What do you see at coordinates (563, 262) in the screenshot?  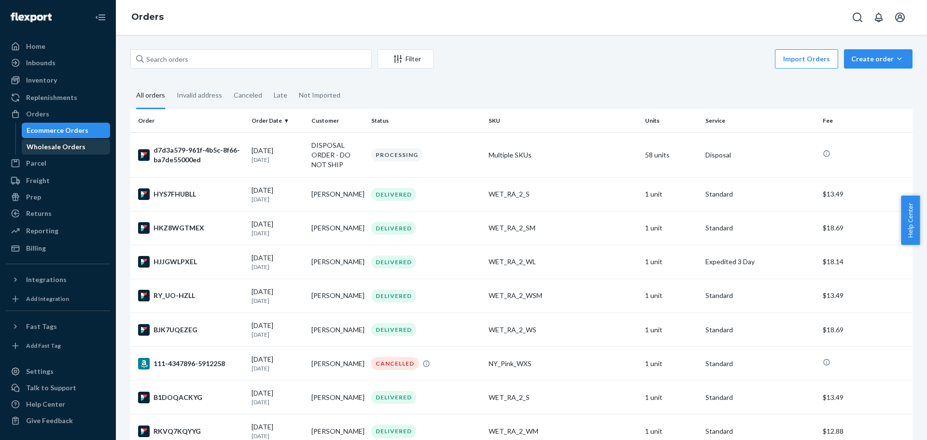 I see `div: WET_RA_2_WL` at bounding box center [563, 262].